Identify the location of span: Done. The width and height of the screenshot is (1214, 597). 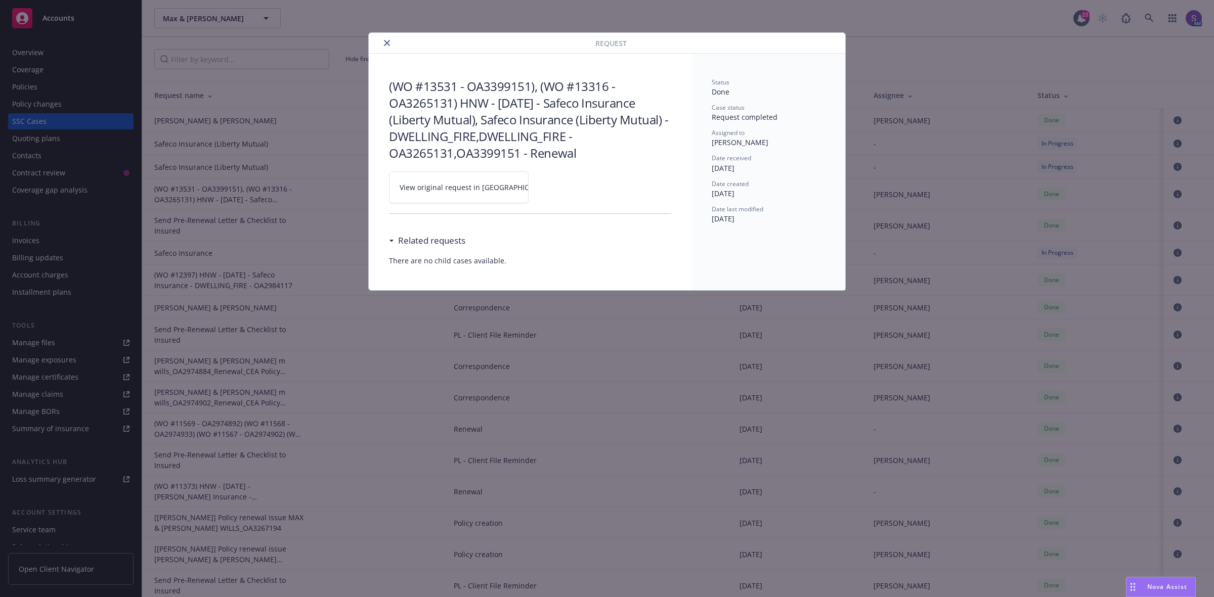
(720, 92).